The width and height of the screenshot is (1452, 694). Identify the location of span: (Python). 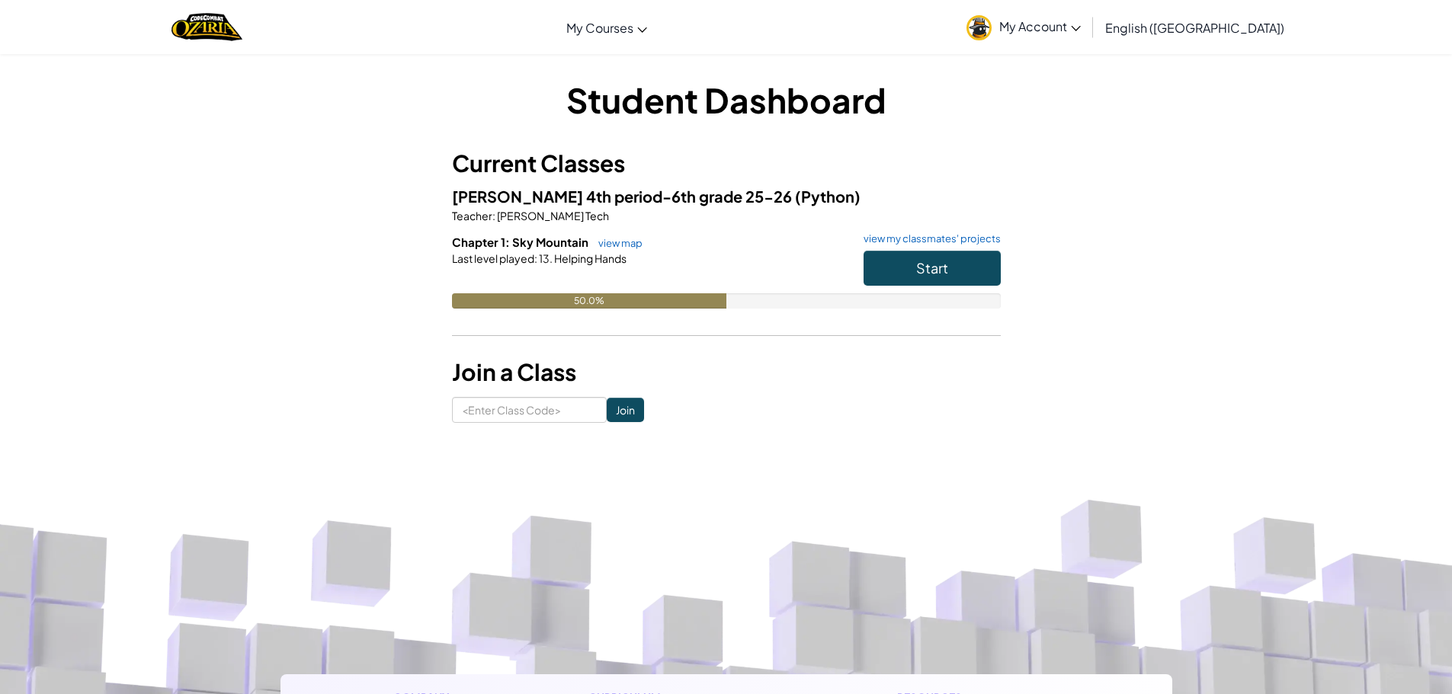
(828, 196).